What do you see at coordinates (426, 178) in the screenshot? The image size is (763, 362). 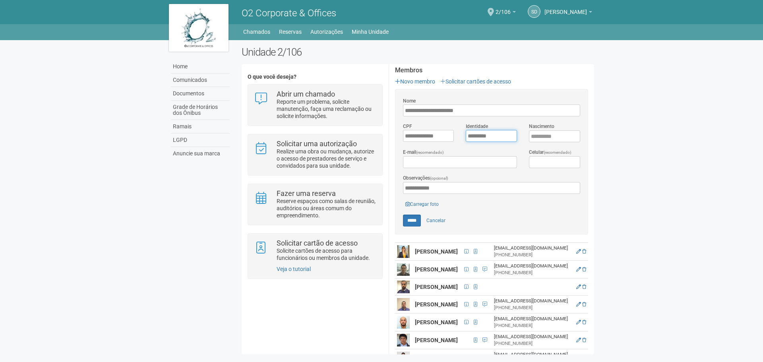 I see `label: Observações` at bounding box center [426, 178].